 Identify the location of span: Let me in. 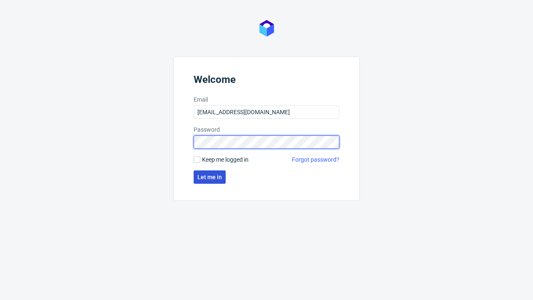
(209, 177).